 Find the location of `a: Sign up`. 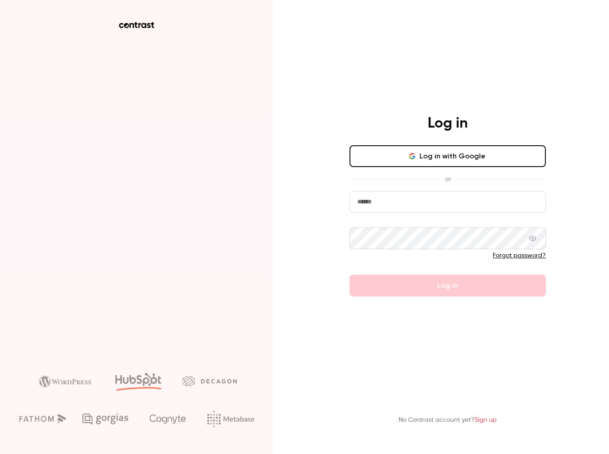

a: Sign up is located at coordinates (485, 420).